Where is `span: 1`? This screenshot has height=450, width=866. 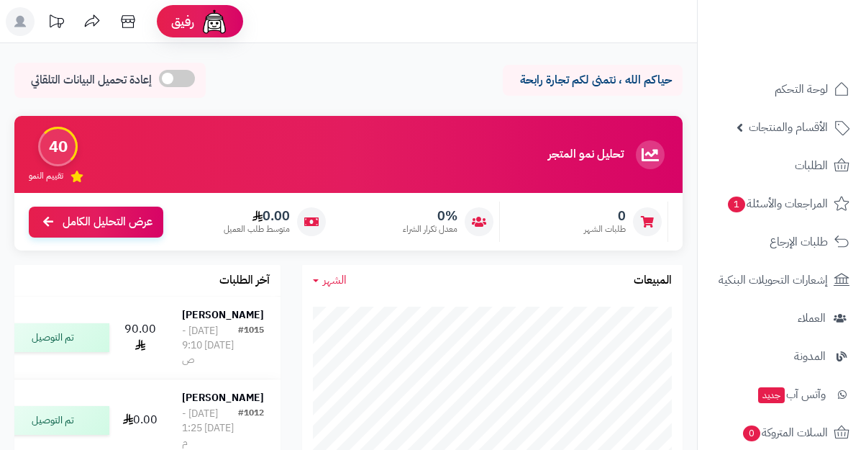 span: 1 is located at coordinates (737, 204).